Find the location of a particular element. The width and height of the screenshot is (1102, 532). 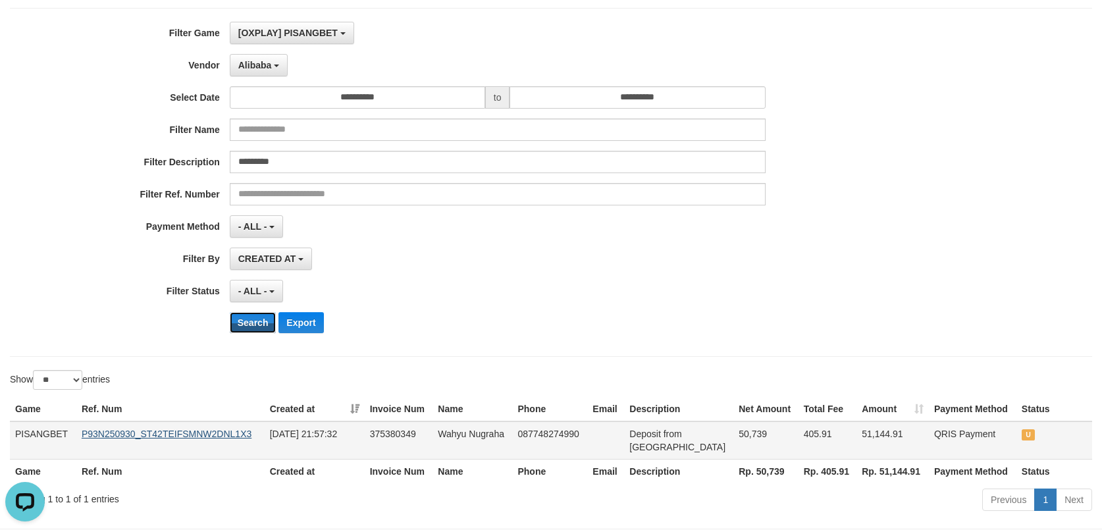

button: Alibaba is located at coordinates (259, 65).